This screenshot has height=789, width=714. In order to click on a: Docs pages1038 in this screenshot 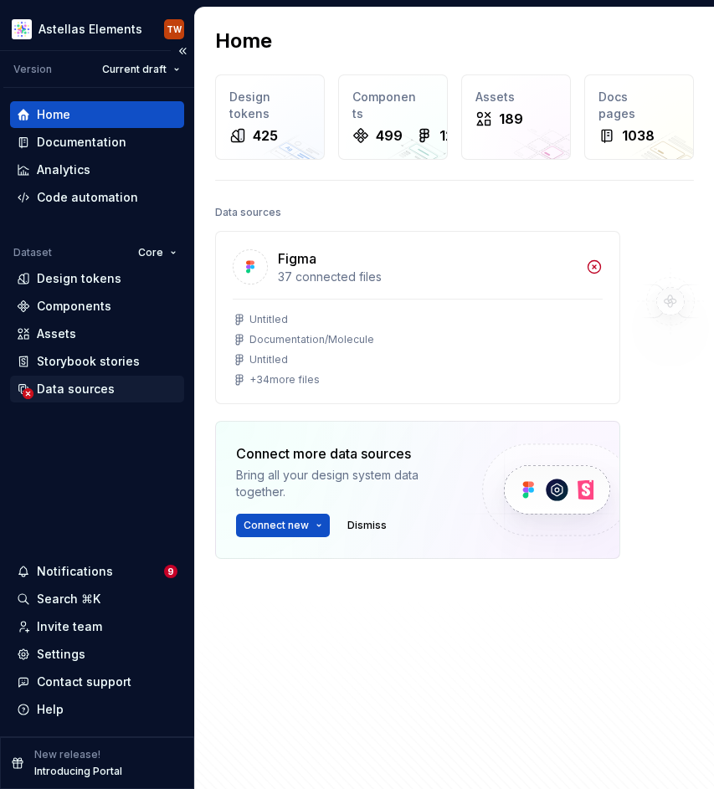, I will do `click(639, 117)`.